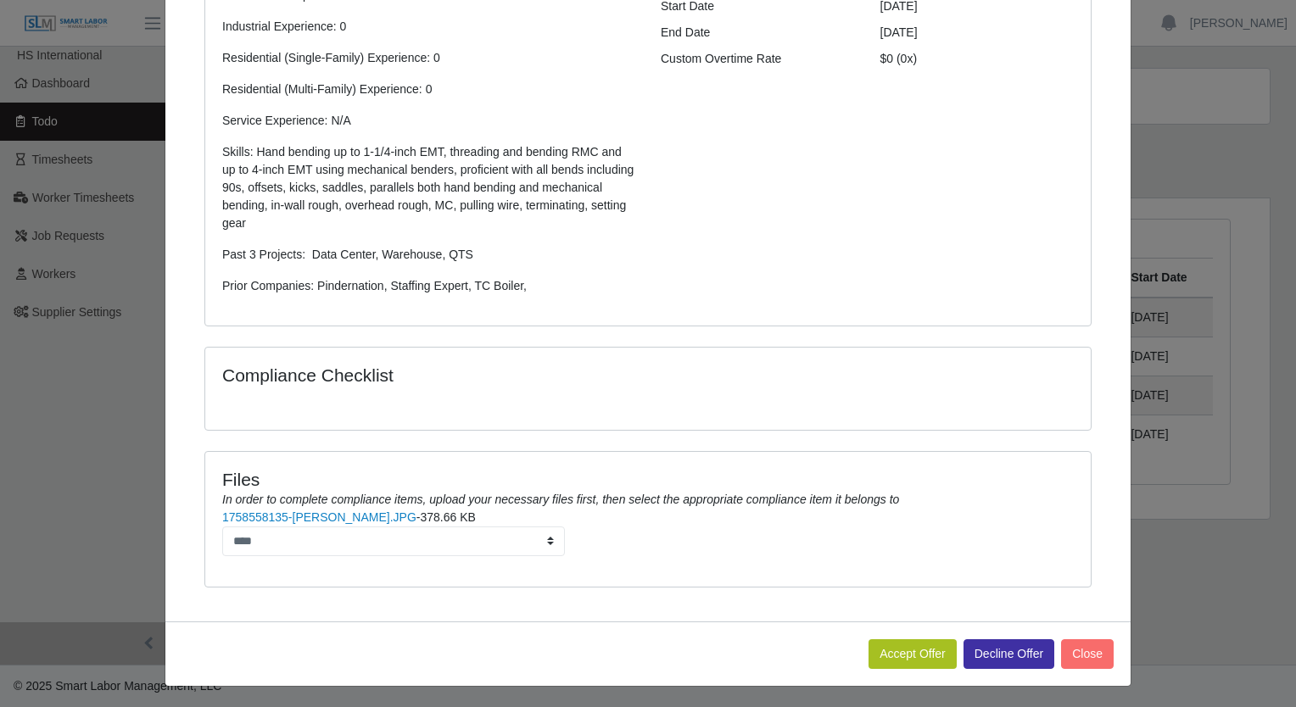  Describe the element at coordinates (648, 479) in the screenshot. I see `h4: Files` at that location.